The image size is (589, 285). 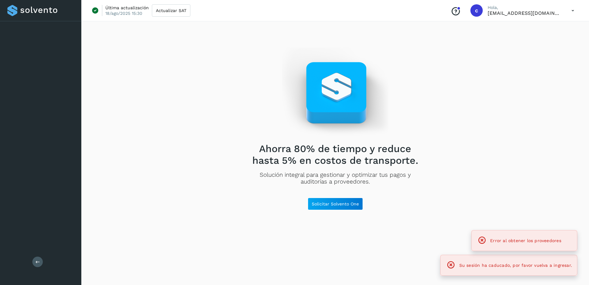 I want to click on button: Solicitar Solvento One, so click(x=335, y=204).